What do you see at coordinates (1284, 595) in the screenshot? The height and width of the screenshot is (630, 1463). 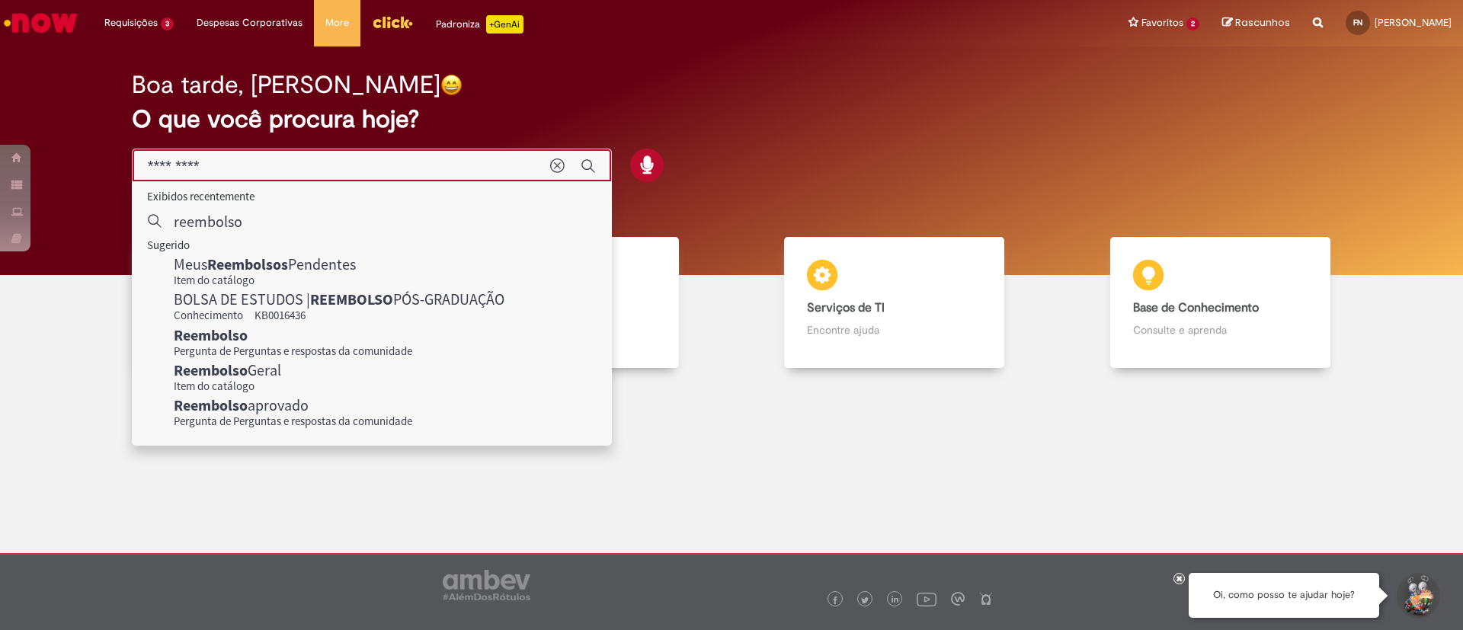 I see `div: Oi, como posso te ajudar hoje?` at bounding box center [1284, 595].